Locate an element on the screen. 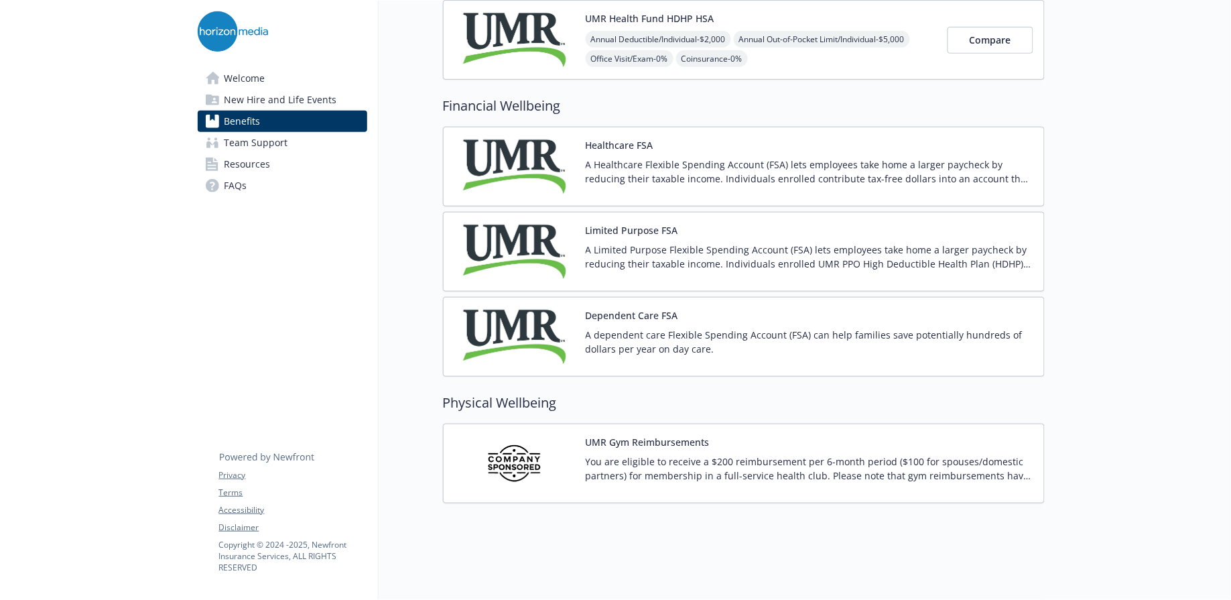 The height and width of the screenshot is (600, 1231). span: Office Visit/Exam - 0% is located at coordinates (629, 58).